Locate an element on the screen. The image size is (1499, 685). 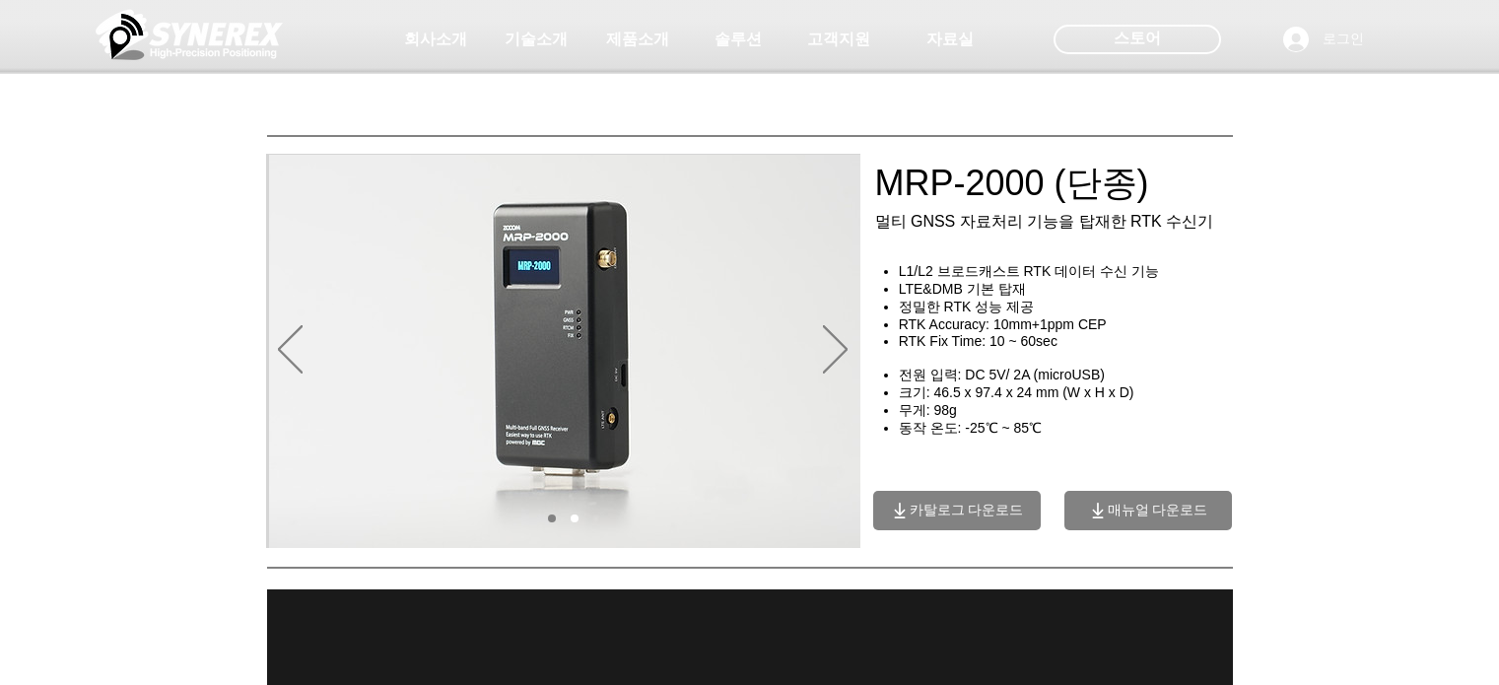
span: 전원 입력: DC 5V/ 2A (microUSB) is located at coordinates (1001, 374).